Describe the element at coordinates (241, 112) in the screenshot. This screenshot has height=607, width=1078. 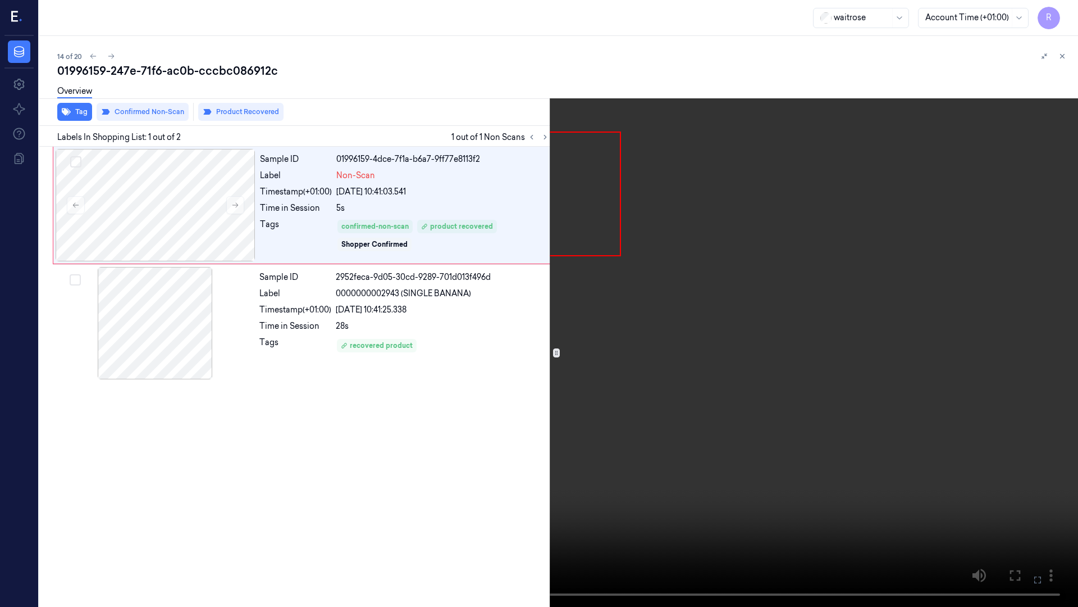
I see `button: Product Recovered` at that location.